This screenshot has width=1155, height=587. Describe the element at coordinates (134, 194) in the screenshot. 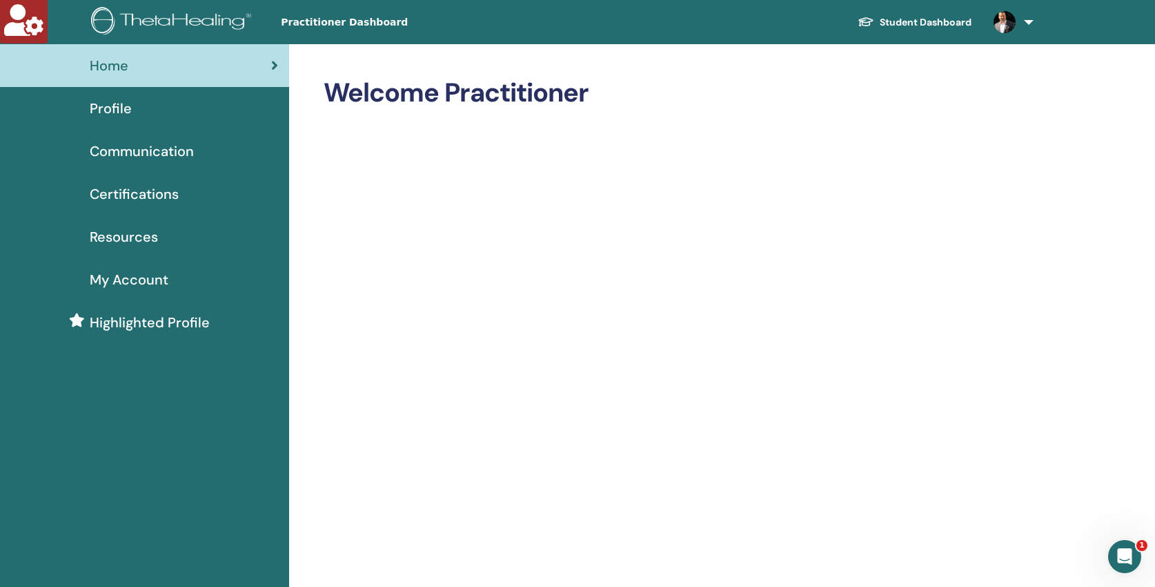

I see `span: Certifications` at that location.